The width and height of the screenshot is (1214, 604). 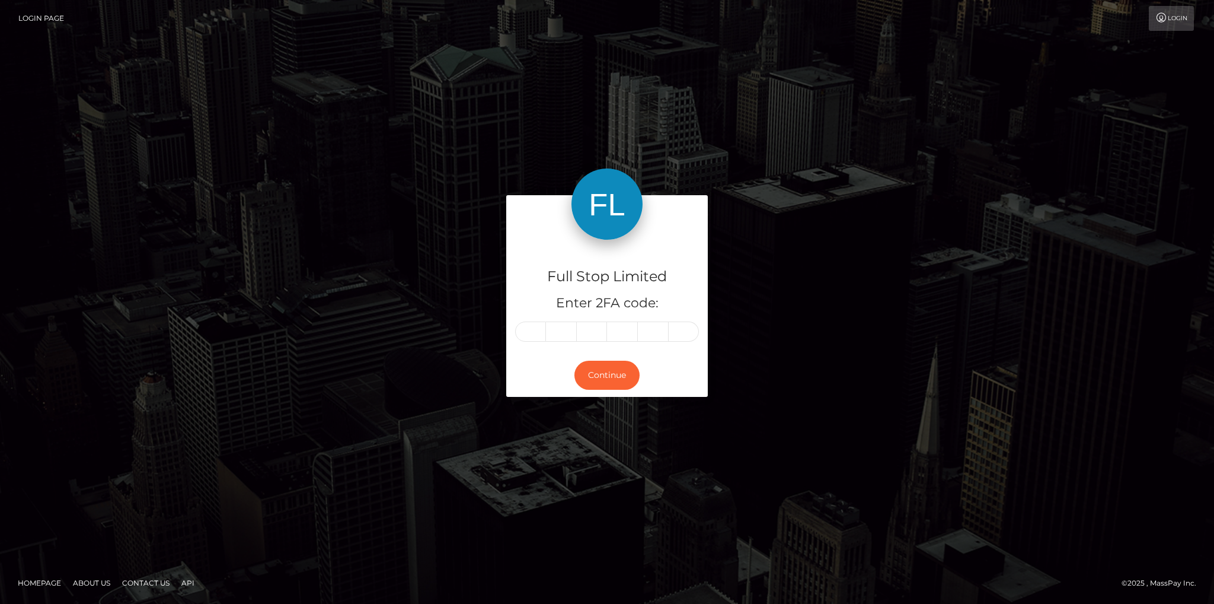 I want to click on h5: Enter 2FA code:, so click(x=607, y=303).